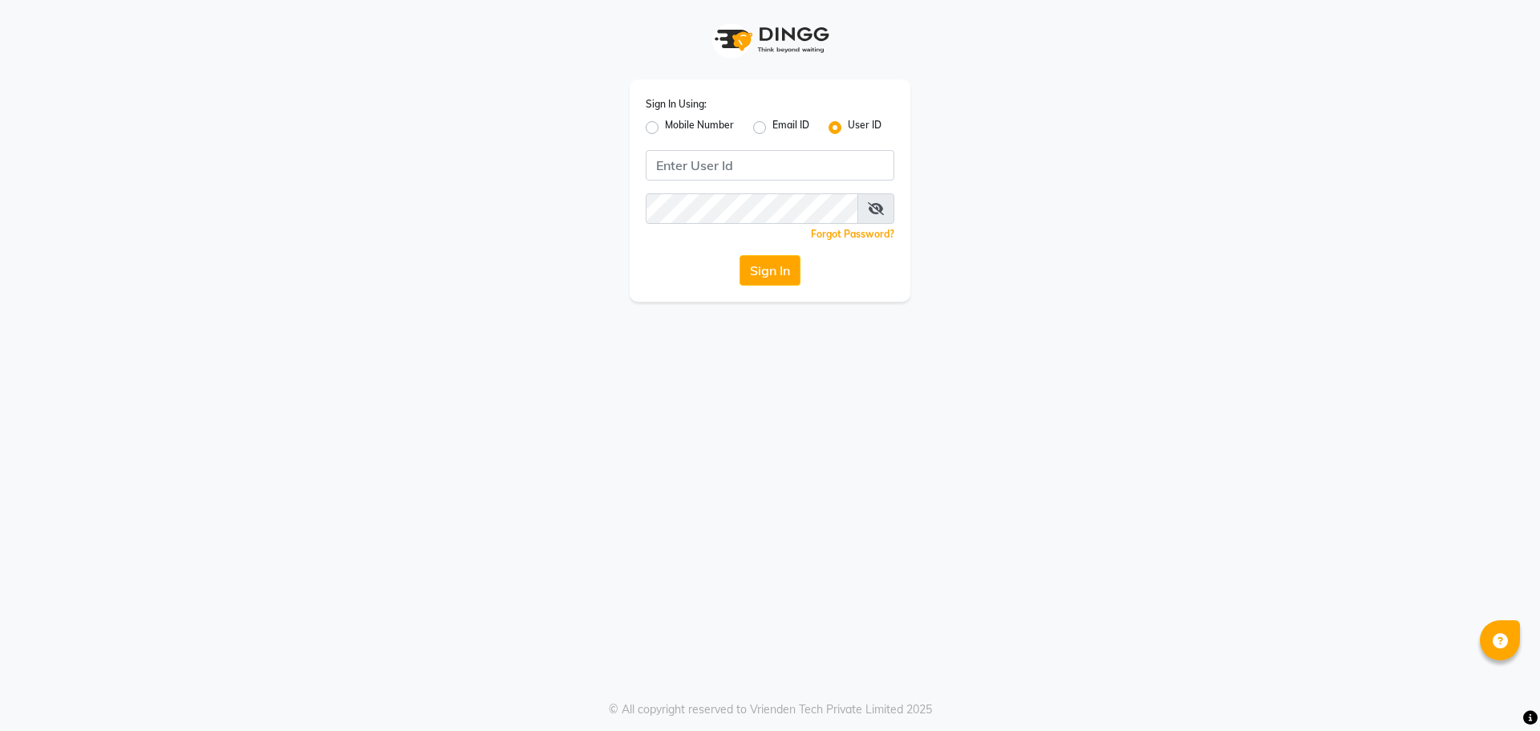 The image size is (1540, 731). What do you see at coordinates (770, 39) in the screenshot?
I see `img: logo1.svg` at bounding box center [770, 39].